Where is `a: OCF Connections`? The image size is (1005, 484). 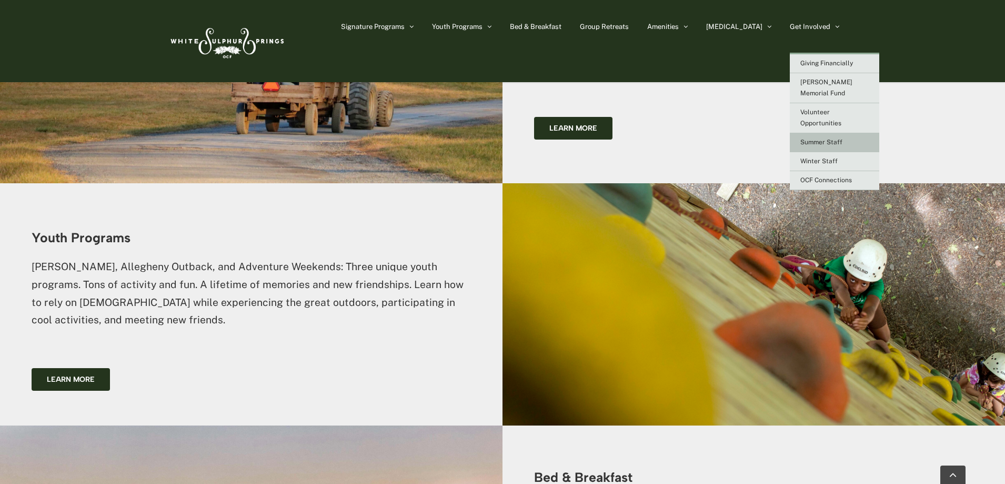
a: OCF Connections is located at coordinates (835, 181).